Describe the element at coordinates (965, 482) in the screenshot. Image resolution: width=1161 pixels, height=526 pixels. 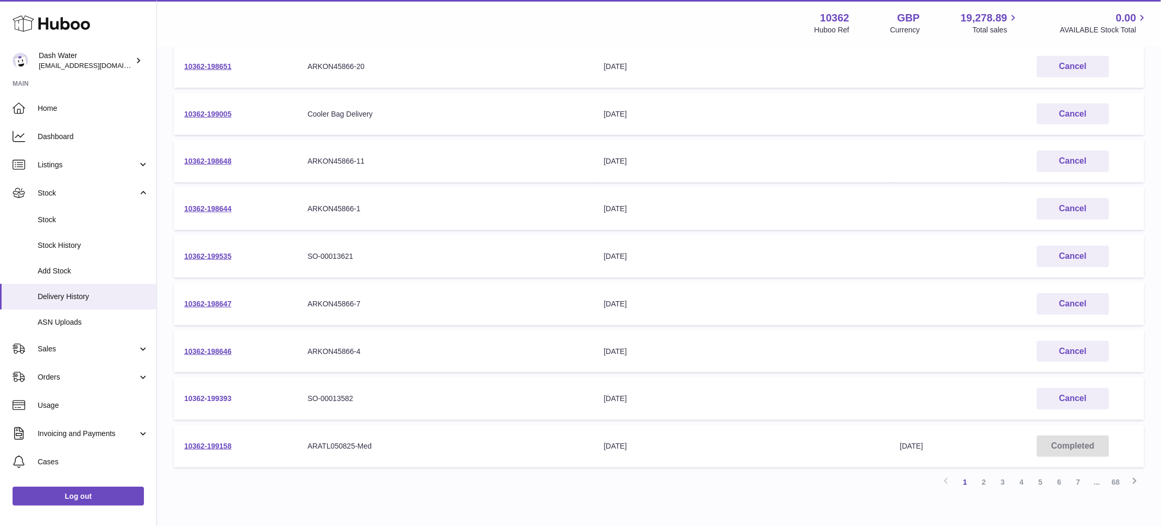
I see `a: 1` at that location.